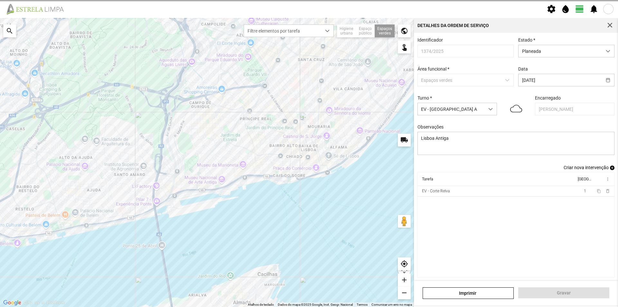  I want to click on img: 04n.svg, so click(516, 108).